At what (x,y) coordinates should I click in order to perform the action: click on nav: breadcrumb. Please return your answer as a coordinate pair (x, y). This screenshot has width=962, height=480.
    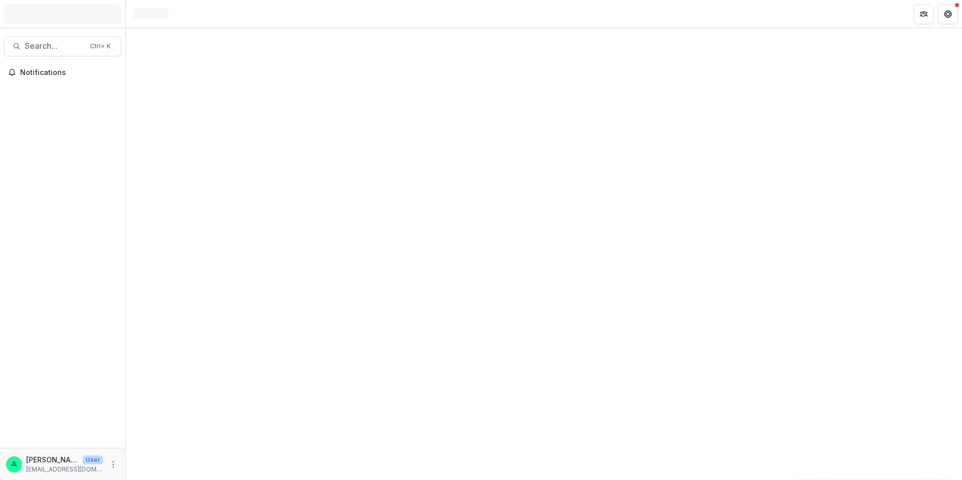
    Looking at the image, I should click on (151, 14).